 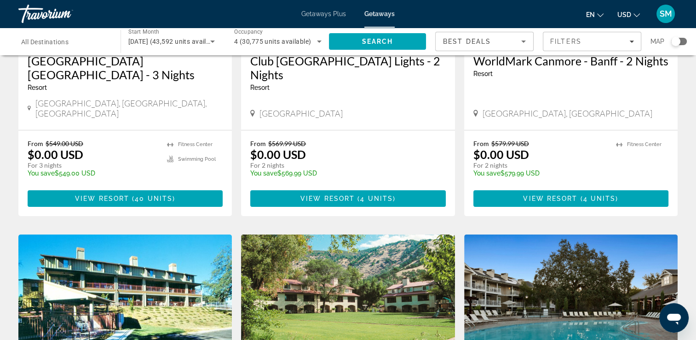 I want to click on a: Travorium, so click(x=64, y=14).